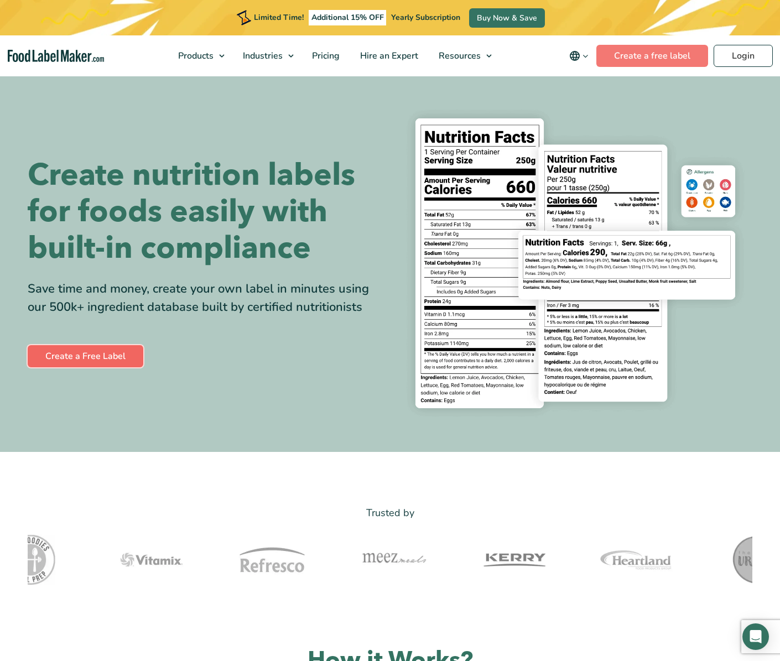  What do you see at coordinates (279, 17) in the screenshot?
I see `span: Limited Time!` at bounding box center [279, 17].